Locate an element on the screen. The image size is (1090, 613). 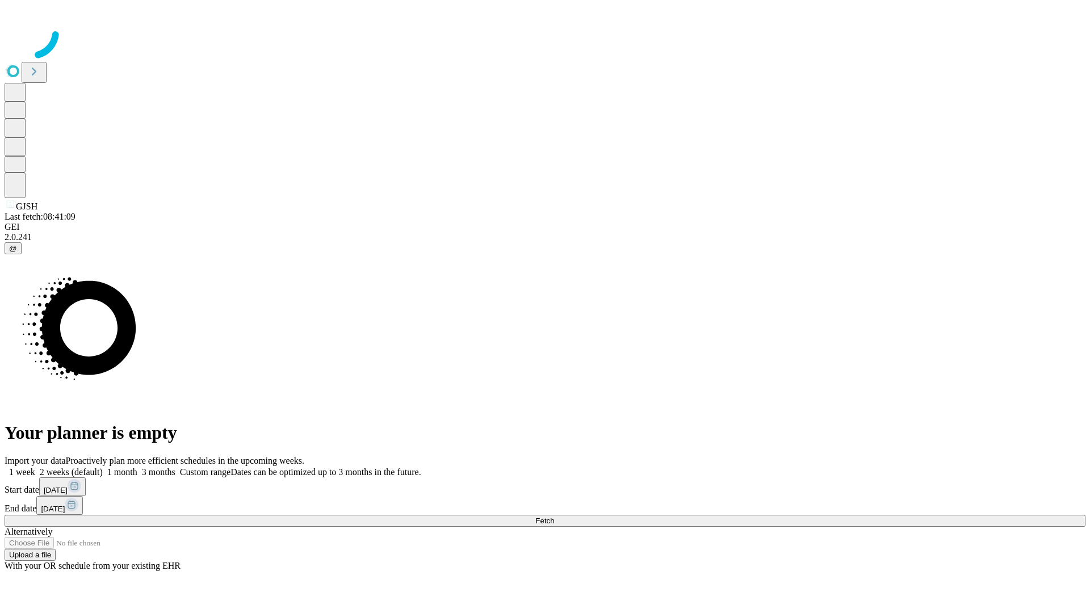
div: End date is located at coordinates (545, 505).